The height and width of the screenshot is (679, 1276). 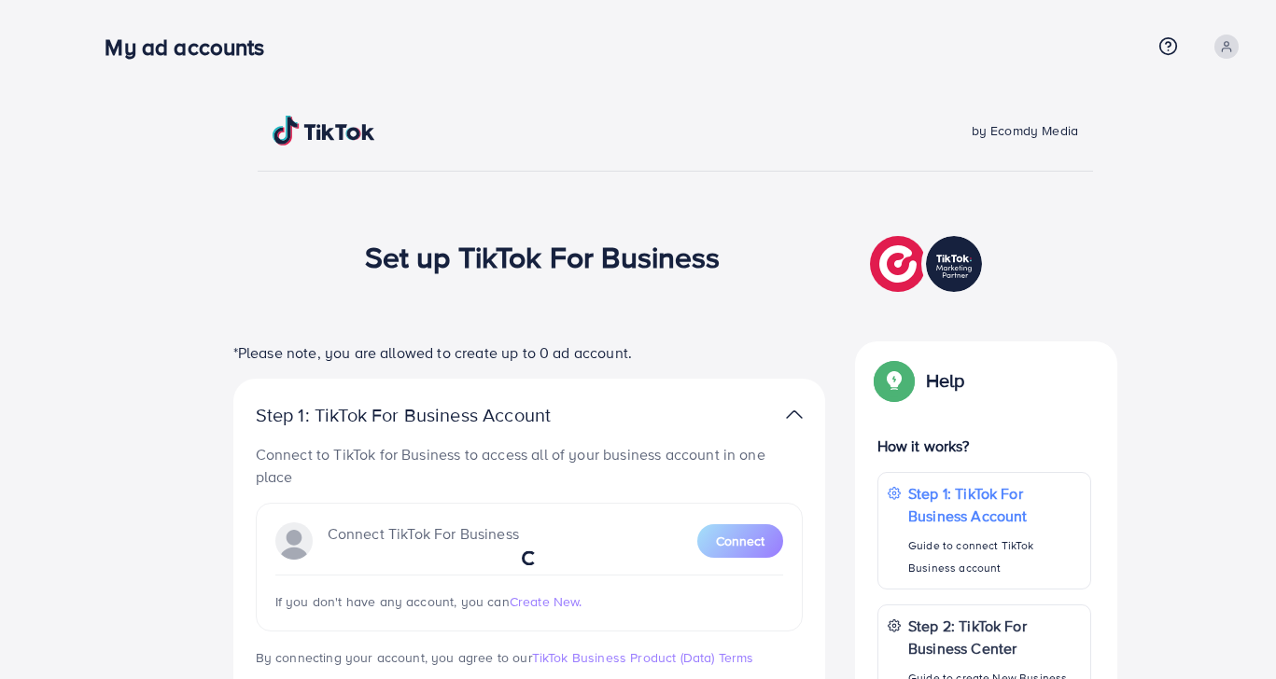 I want to click on img: Popup guide, so click(x=894, y=381).